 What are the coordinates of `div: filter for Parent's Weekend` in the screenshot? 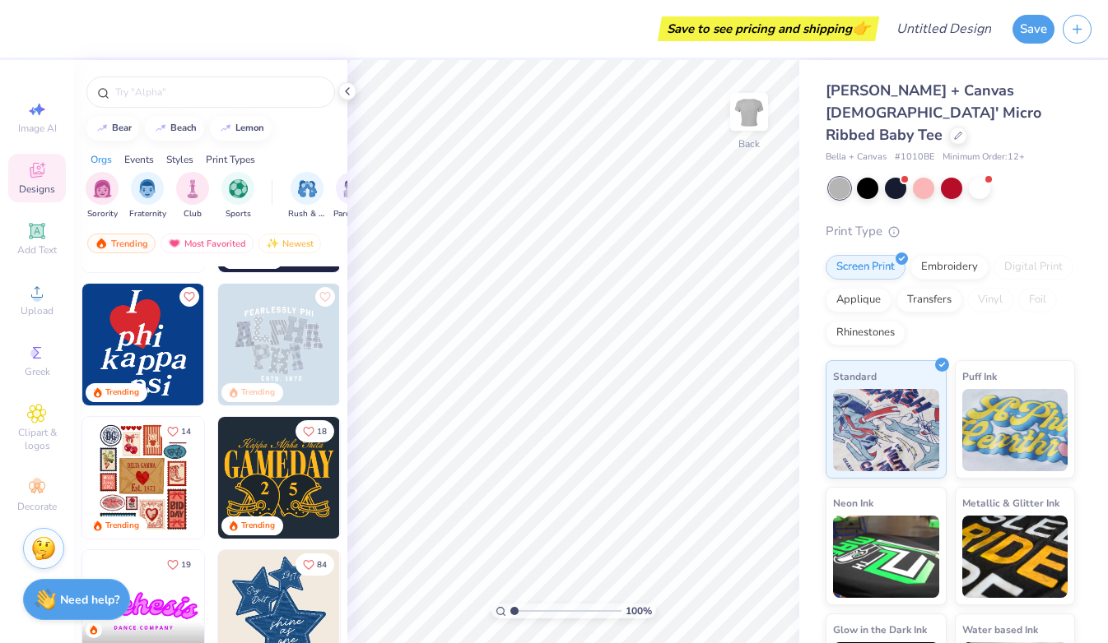 It's located at (352, 196).